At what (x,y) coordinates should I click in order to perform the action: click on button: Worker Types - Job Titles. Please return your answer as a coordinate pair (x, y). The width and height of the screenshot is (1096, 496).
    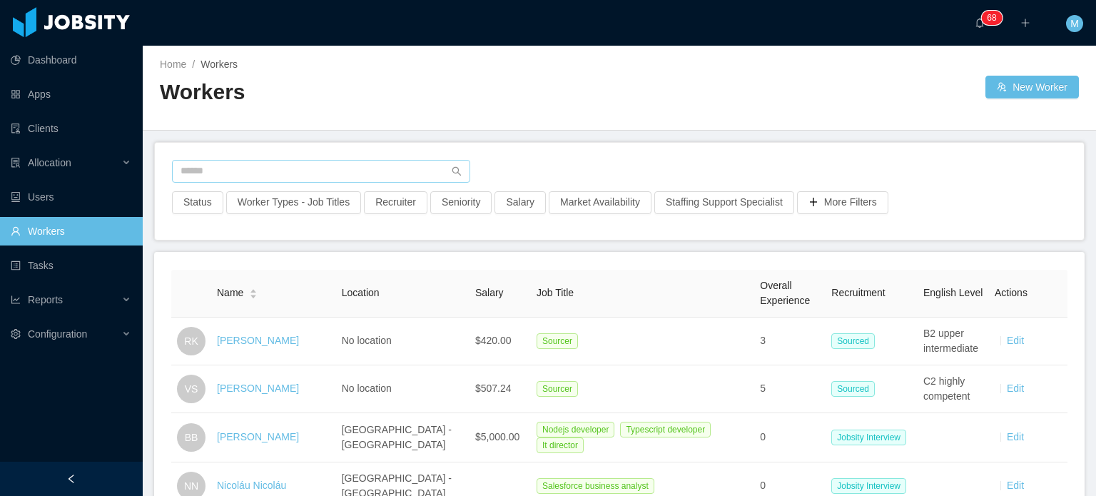
    Looking at the image, I should click on (293, 203).